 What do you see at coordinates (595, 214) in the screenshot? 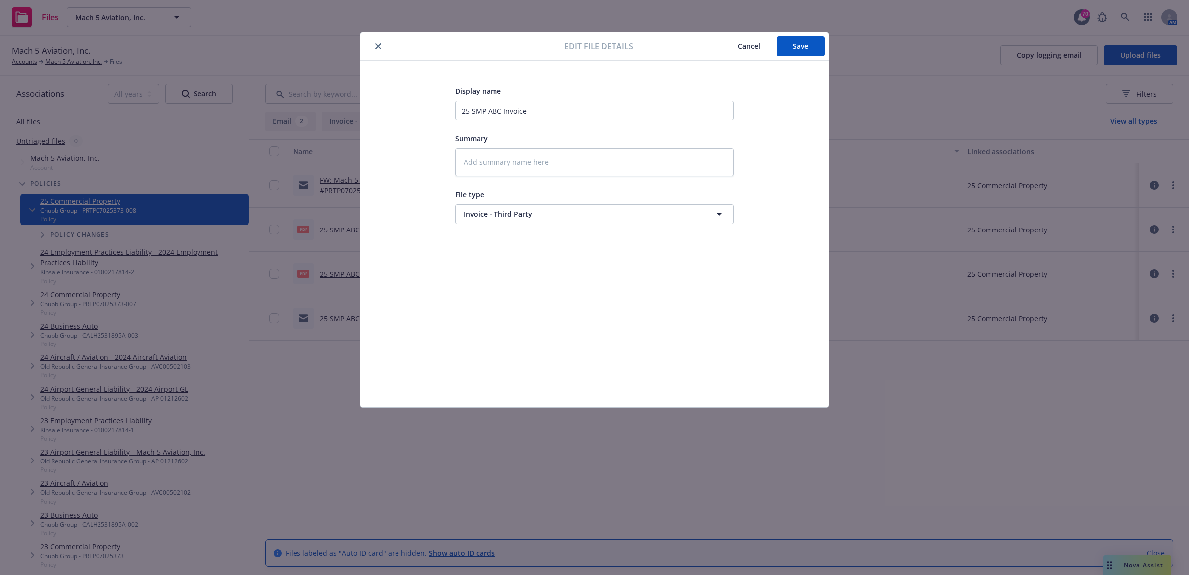
I see `button: Invoice - Third Party` at bounding box center [595, 214].